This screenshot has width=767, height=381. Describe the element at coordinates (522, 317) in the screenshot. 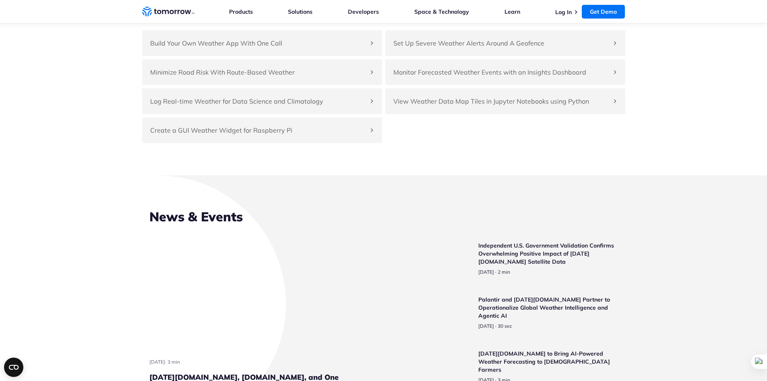

I see `a: Read Palantir and Tomorrow.io Partner to Operationalize Global Weather Intelligence and Agentic AI` at that location.